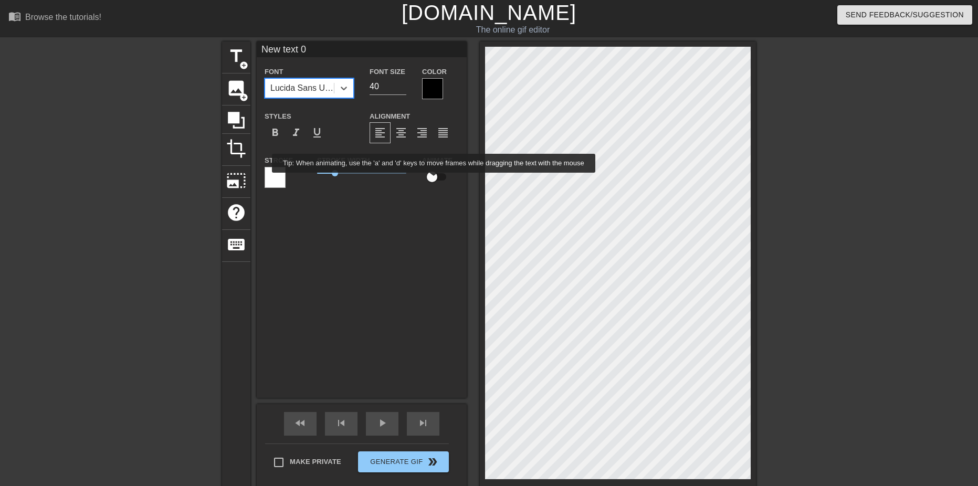 The width and height of the screenshot is (978, 486). Describe the element at coordinates (315, 462) in the screenshot. I see `span: Make Private` at that location.